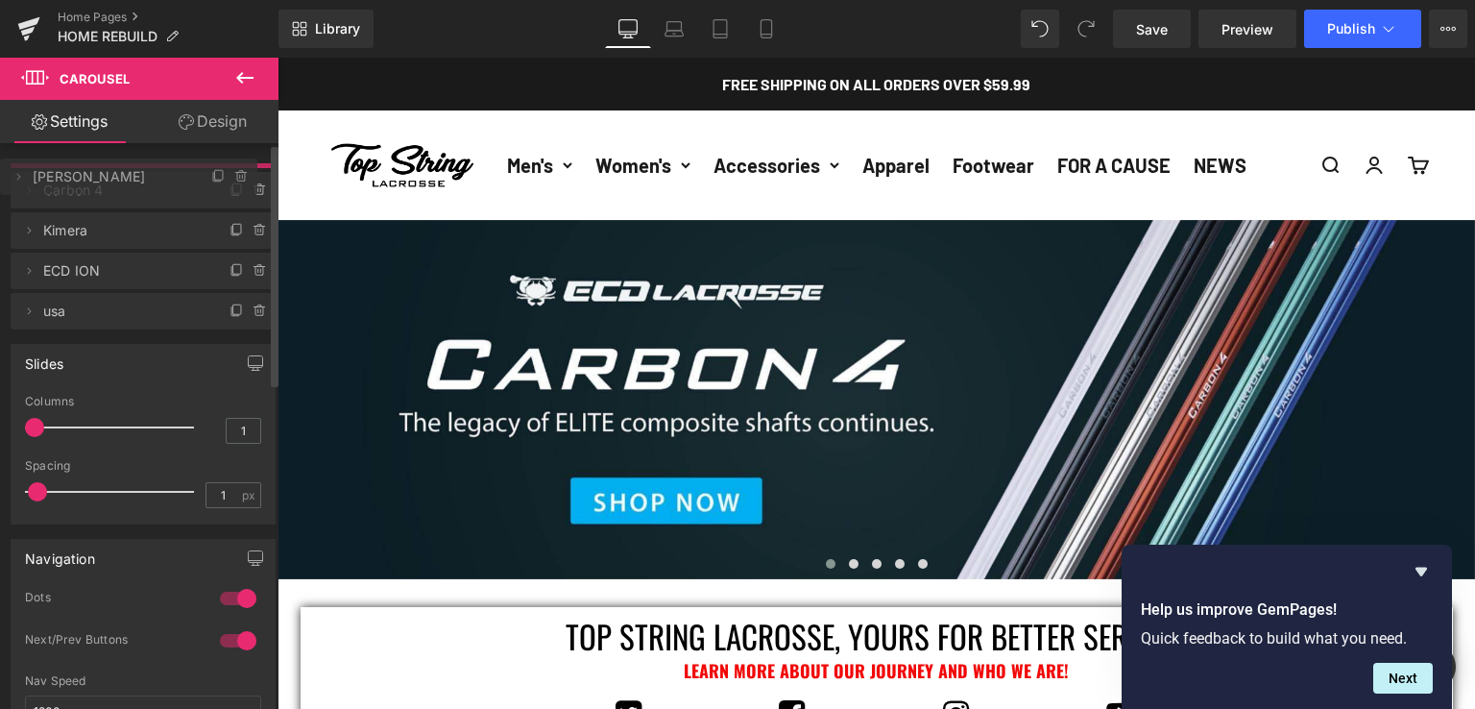 This screenshot has width=1475, height=709. What do you see at coordinates (126, 108) in the screenshot?
I see `img: Top String Lacrosse` at bounding box center [126, 108].